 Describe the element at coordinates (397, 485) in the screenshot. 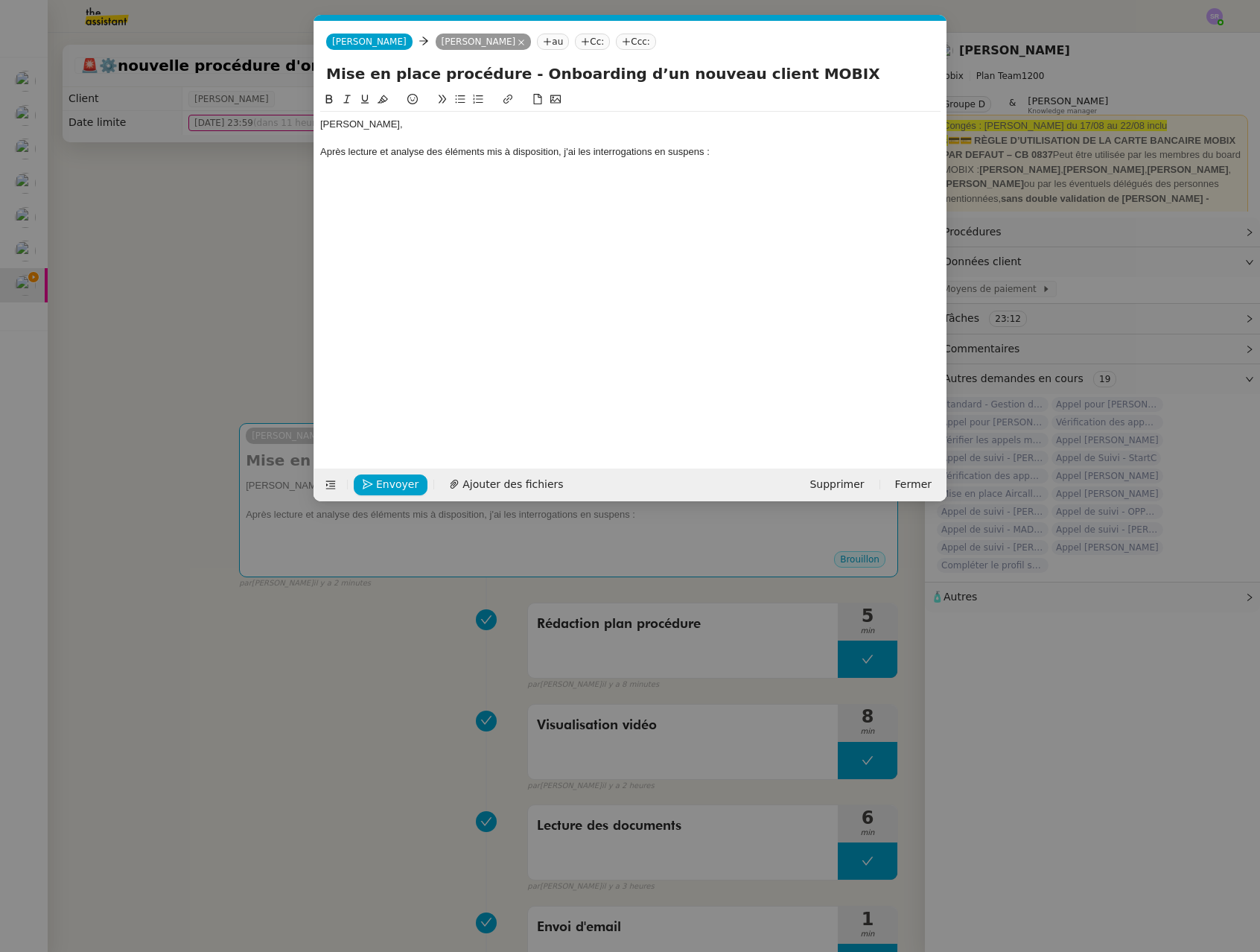

I see `span: Envoyer` at that location.